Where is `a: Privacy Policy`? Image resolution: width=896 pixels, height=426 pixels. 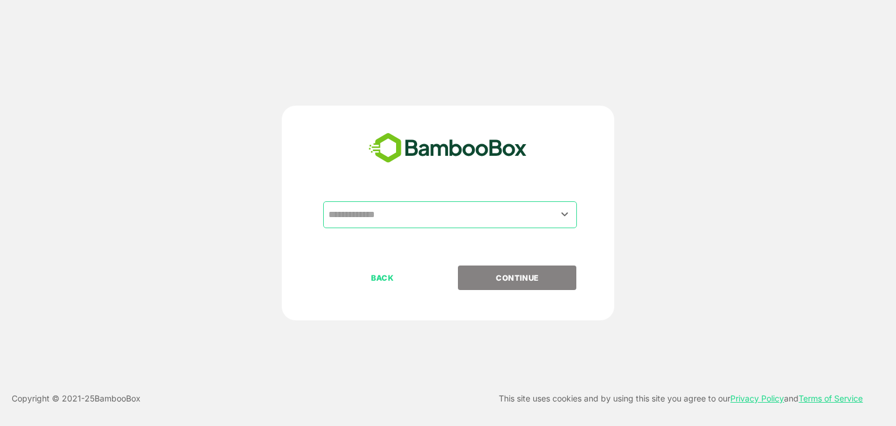 a: Privacy Policy is located at coordinates (758, 398).